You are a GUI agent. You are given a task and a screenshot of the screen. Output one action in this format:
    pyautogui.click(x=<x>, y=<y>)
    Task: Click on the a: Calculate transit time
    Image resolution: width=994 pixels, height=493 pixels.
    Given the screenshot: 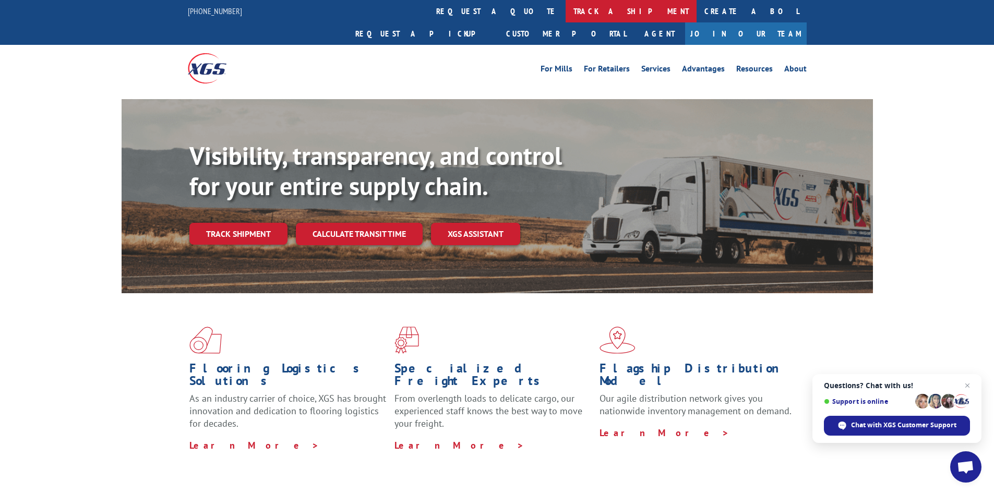 What is the action you would take?
    pyautogui.click(x=359, y=234)
    